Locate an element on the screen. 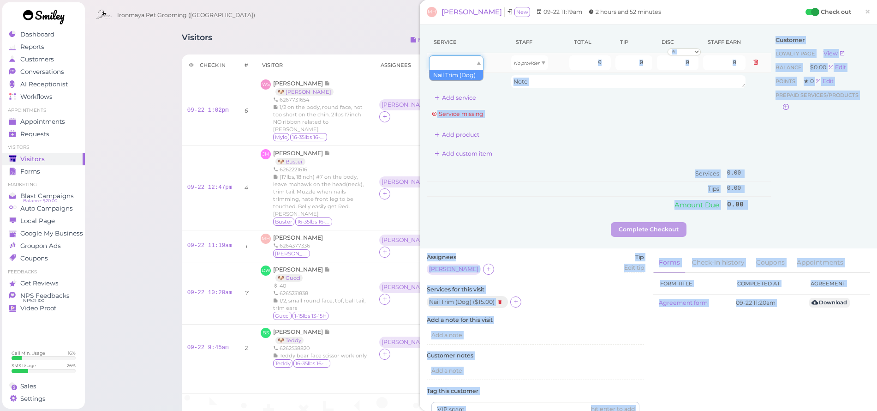  div: Customer is located at coordinates (820, 40).